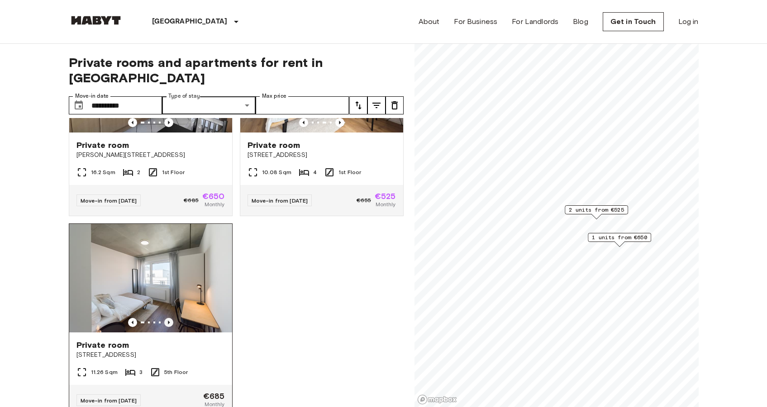 The image size is (767, 407). I want to click on a: About, so click(429, 22).